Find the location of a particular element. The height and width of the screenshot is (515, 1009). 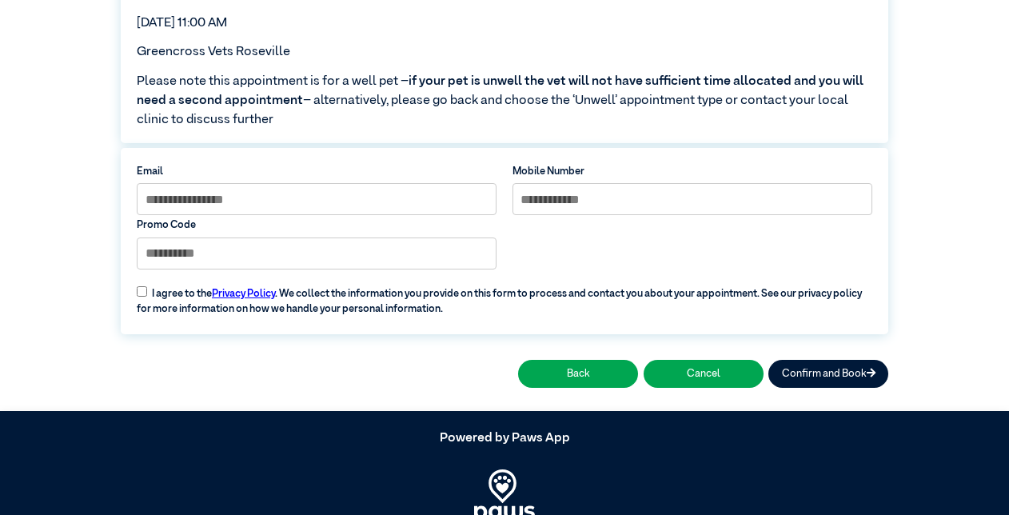

label: Email is located at coordinates (317, 171).